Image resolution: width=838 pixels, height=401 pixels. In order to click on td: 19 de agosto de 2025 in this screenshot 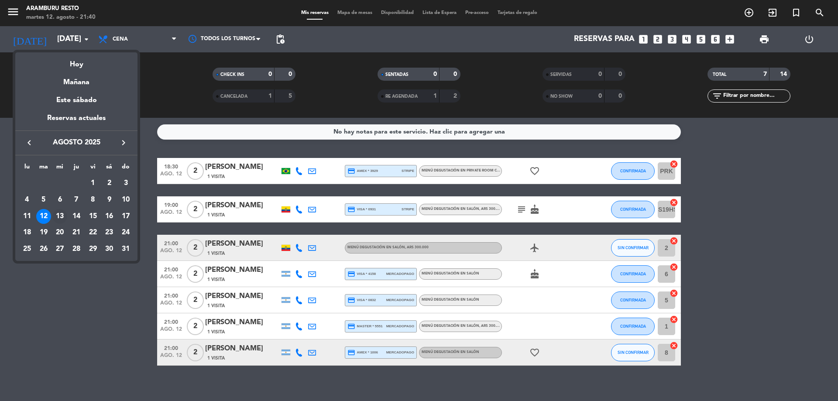, I will do `click(44, 233)`.